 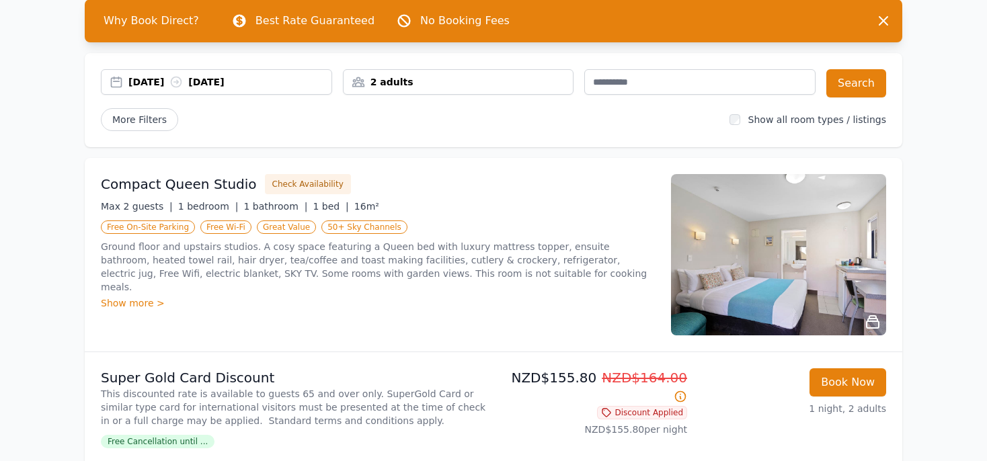 I want to click on p: NZD$155.80 per night, so click(x=593, y=429).